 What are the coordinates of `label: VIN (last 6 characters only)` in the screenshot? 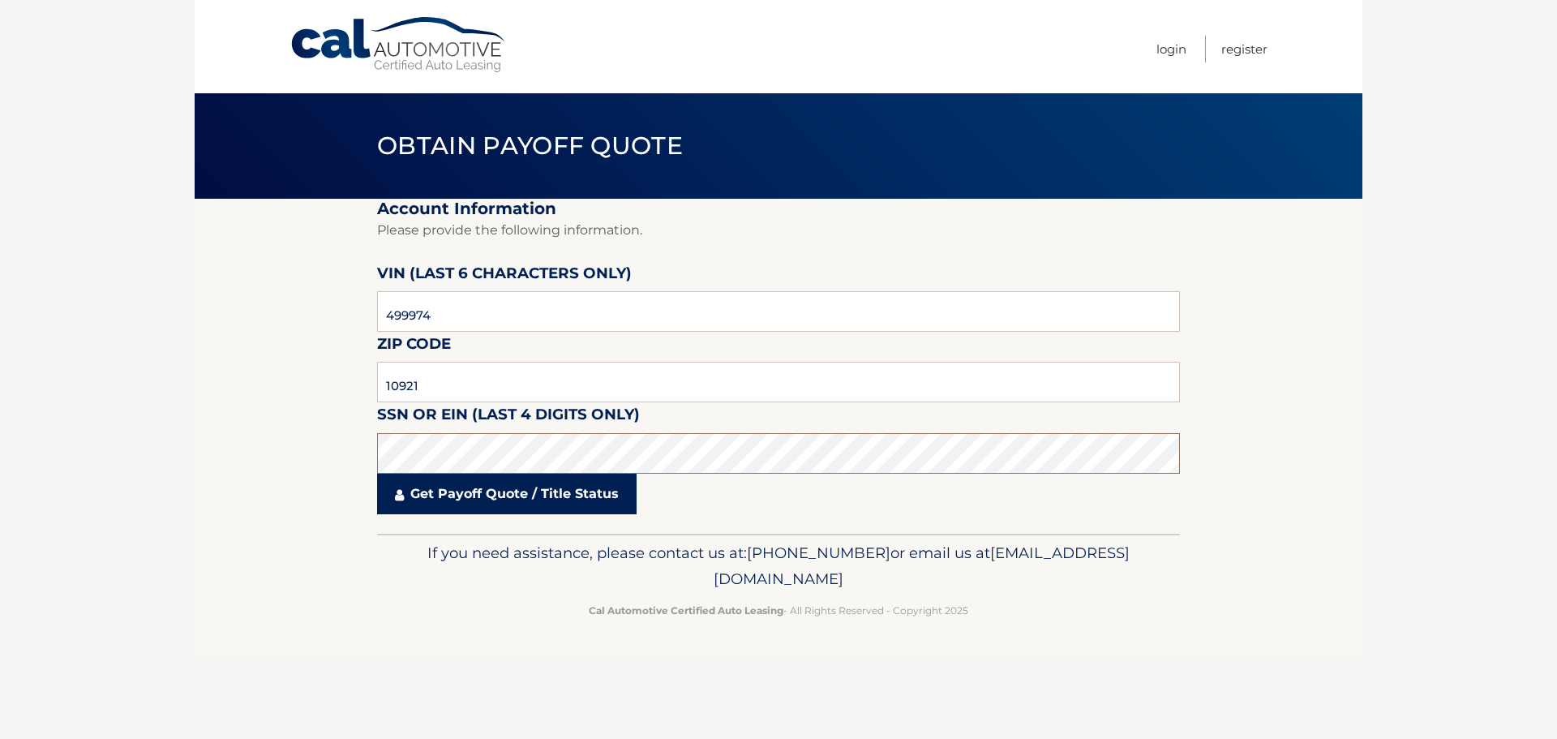 It's located at (504, 276).